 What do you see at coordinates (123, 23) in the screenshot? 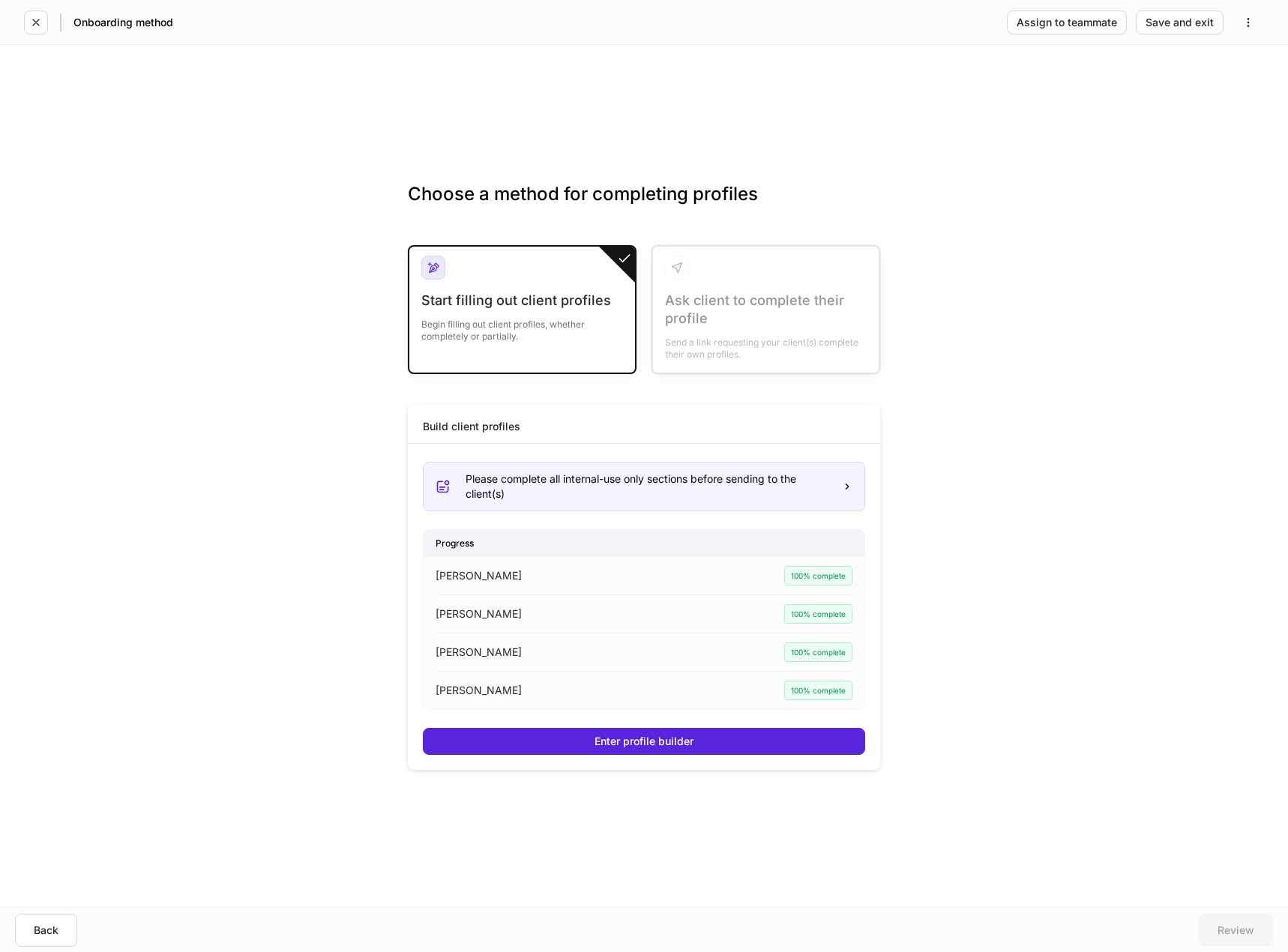
I see `h5: Onboarding method` at bounding box center [123, 23].